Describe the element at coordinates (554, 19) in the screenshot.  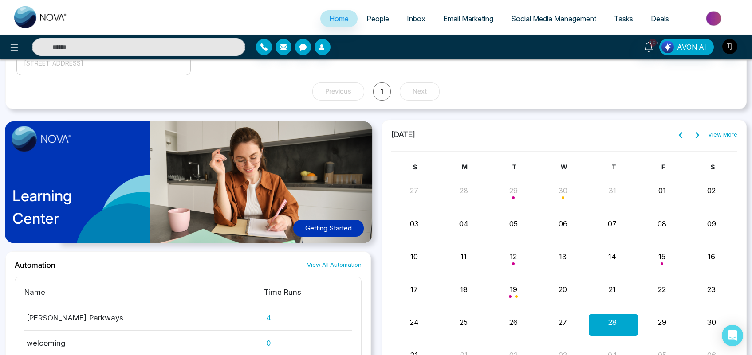
I see `a: Social Media Management` at that location.